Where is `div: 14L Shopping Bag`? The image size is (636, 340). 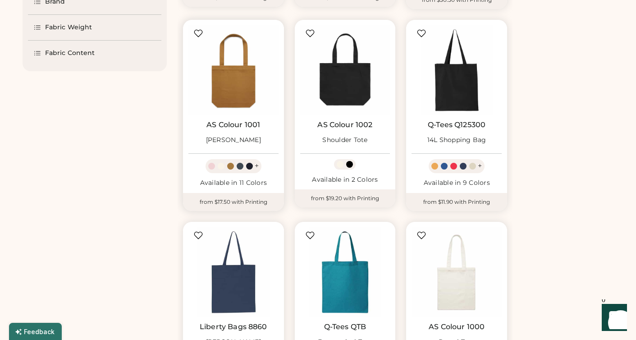
div: 14L Shopping Bag is located at coordinates (457, 140).